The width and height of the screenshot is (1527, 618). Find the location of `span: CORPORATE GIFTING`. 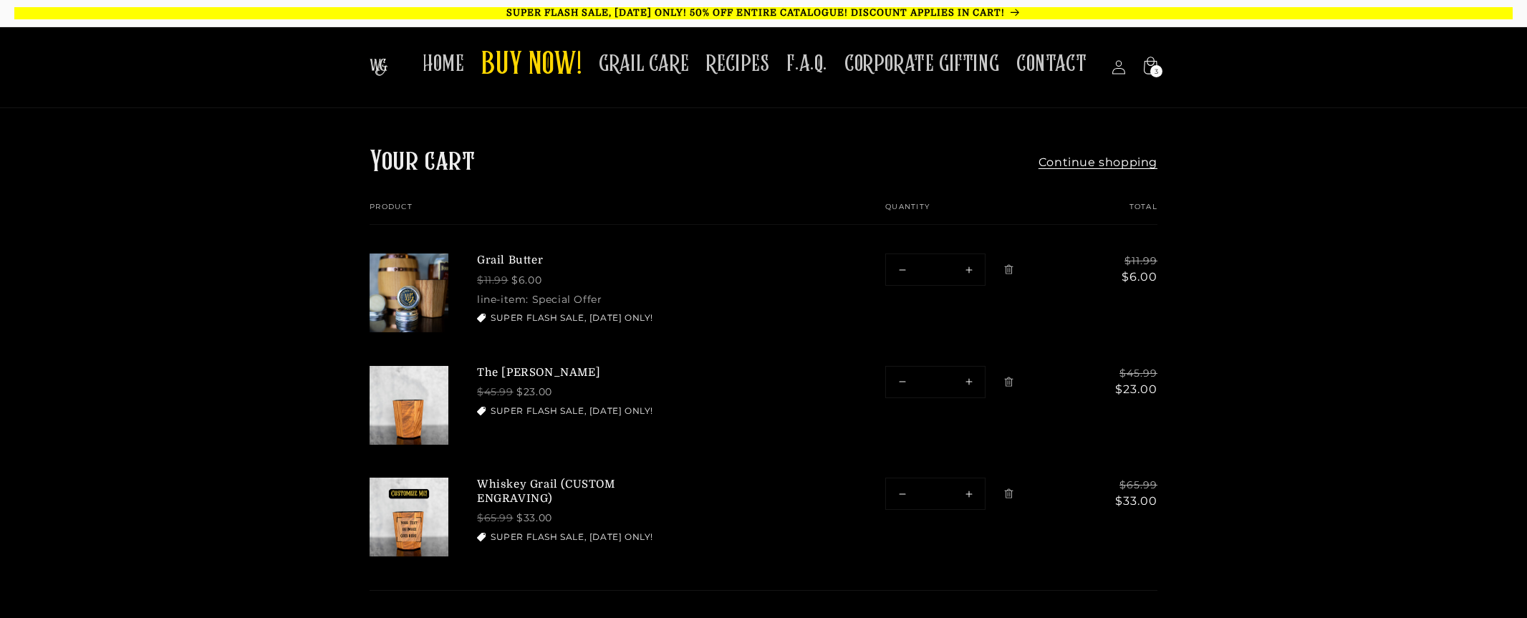

span: CORPORATE GIFTING is located at coordinates (922, 64).